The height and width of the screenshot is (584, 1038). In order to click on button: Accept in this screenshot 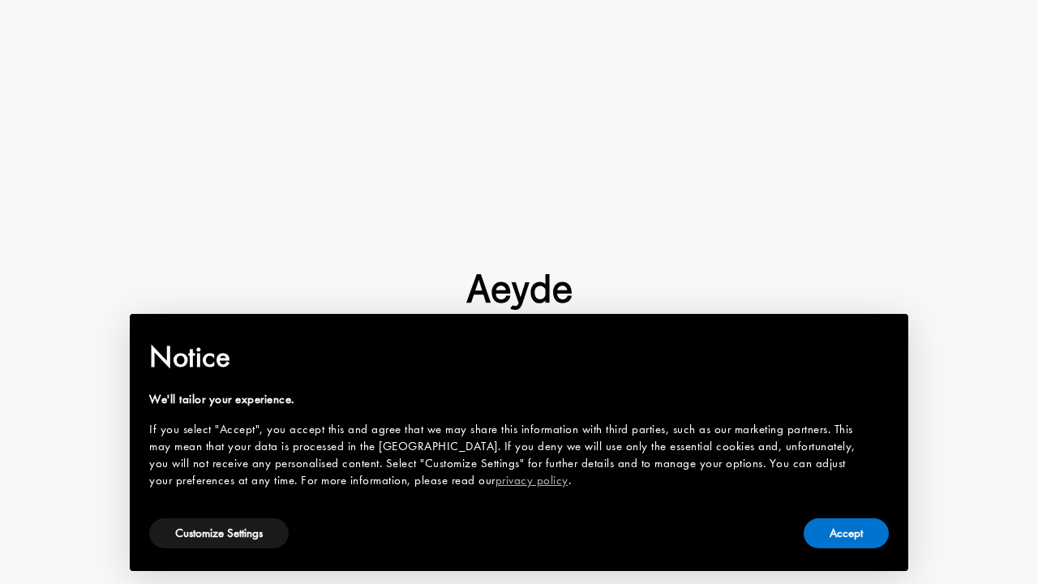, I will do `click(845, 533)`.